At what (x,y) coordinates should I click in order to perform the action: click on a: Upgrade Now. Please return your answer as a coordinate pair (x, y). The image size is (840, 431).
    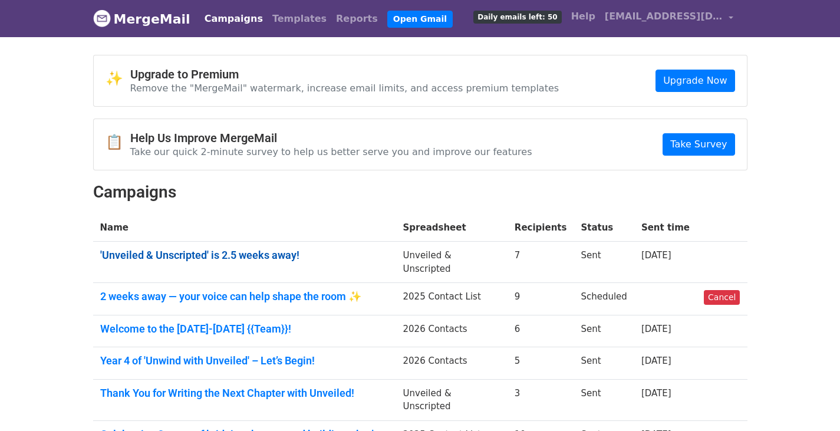
    Looking at the image, I should click on (695, 81).